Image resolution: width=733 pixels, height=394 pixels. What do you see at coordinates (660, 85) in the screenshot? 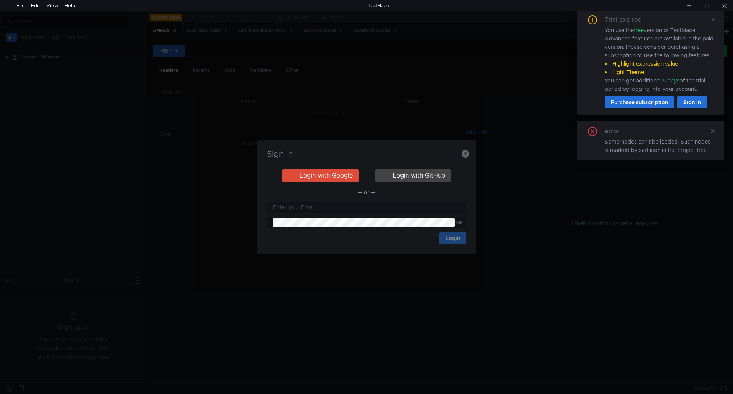
I see `div: You can get additional of the trial period by logging into your account.` at bounding box center [660, 85].